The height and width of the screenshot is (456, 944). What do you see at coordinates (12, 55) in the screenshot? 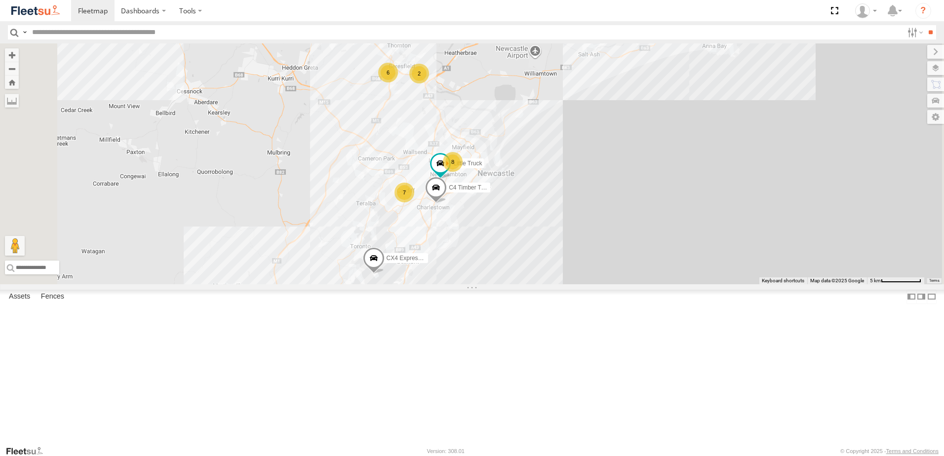
I see `button: Zoom in` at bounding box center [12, 55].